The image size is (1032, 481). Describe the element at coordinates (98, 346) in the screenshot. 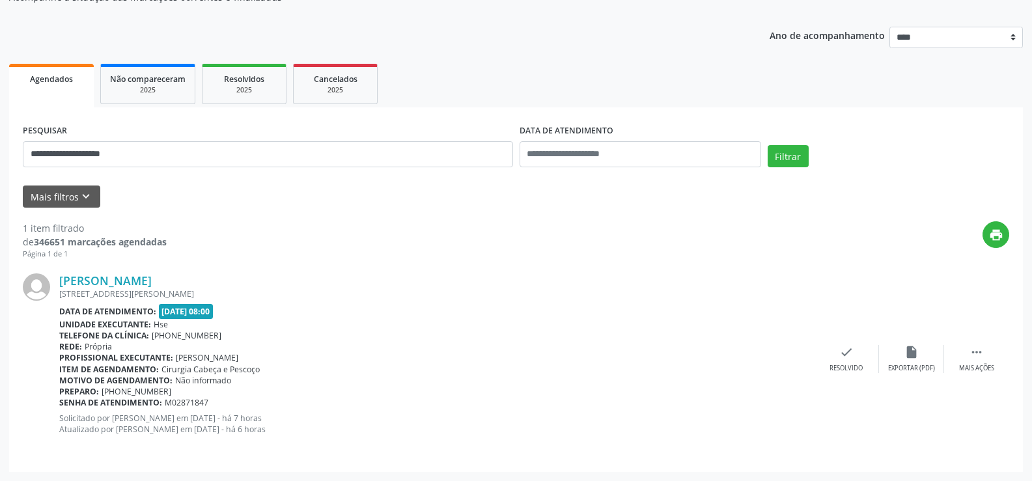

I see `span: Própria` at that location.